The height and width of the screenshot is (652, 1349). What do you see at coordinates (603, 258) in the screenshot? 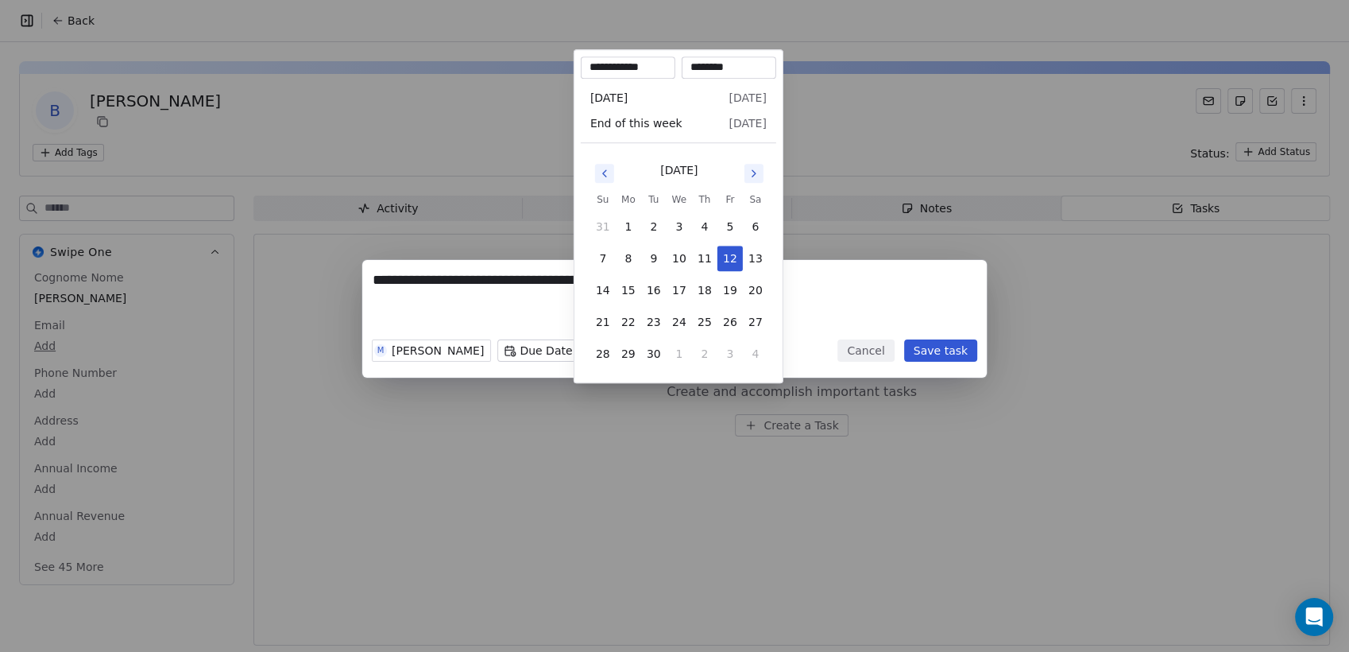
I see `button: 7` at bounding box center [603, 258].